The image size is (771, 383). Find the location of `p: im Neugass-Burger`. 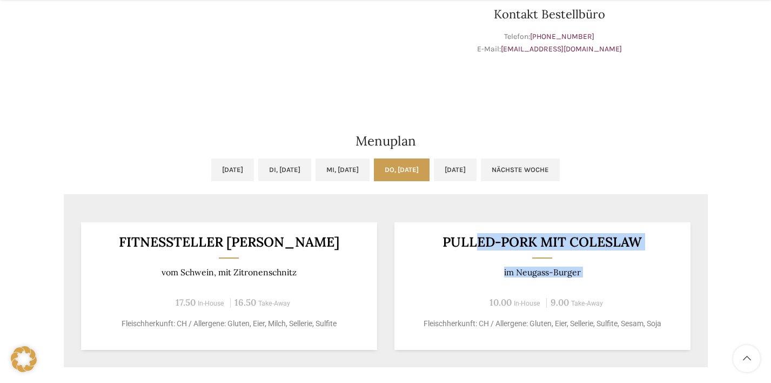

p: im Neugass-Burger is located at coordinates (542, 272).